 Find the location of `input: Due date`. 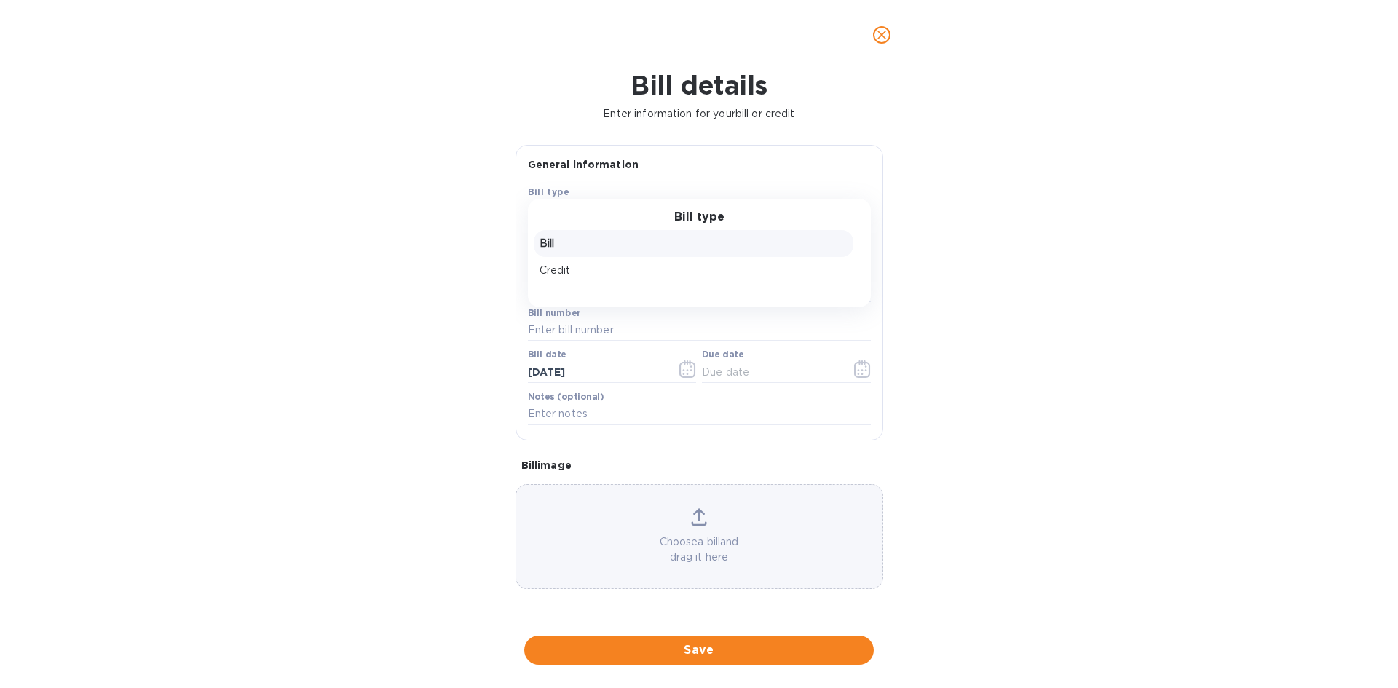

input: Due date is located at coordinates (771, 372).